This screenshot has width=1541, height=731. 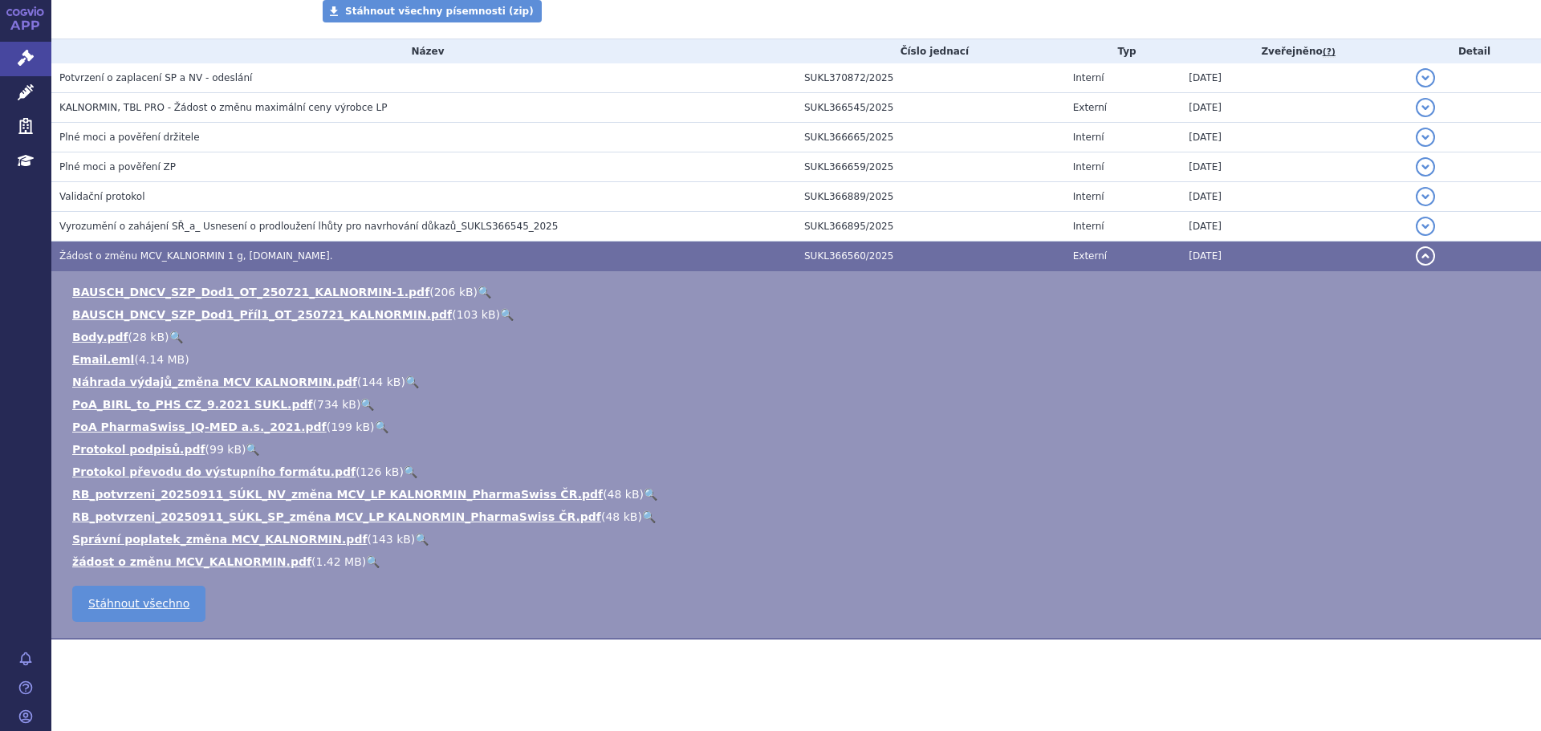 What do you see at coordinates (193, 405) in the screenshot?
I see `a: PoA_BIRL_to_PHS CZ_9.2021 SUKL.pdf` at bounding box center [193, 405].